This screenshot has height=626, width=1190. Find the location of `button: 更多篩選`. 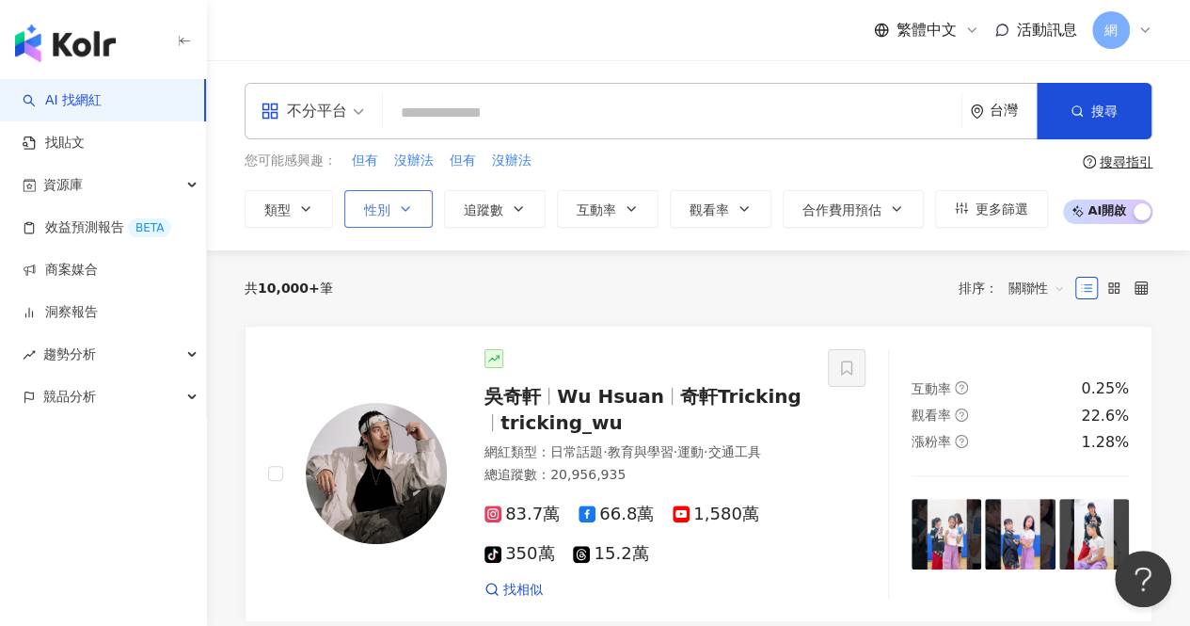

button: 更多篩選 is located at coordinates (992, 209).